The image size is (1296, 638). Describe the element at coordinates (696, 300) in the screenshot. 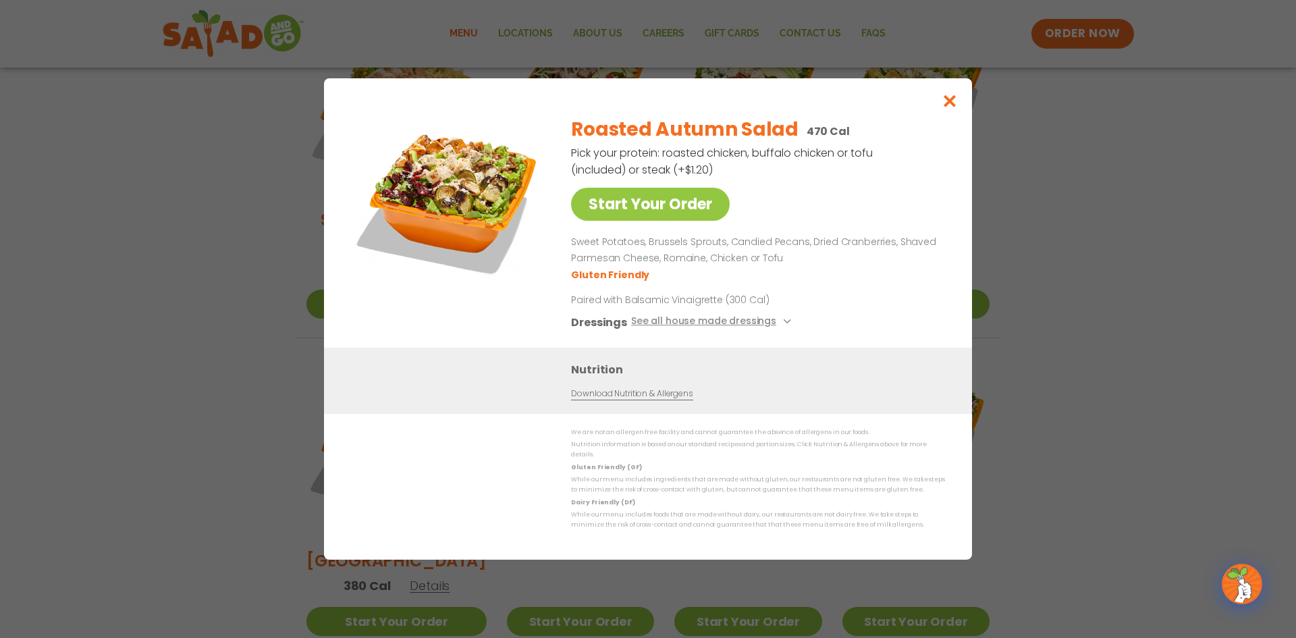

I see `p: Paired with Balsamic Vinaigrette (300 Cal)` at that location.